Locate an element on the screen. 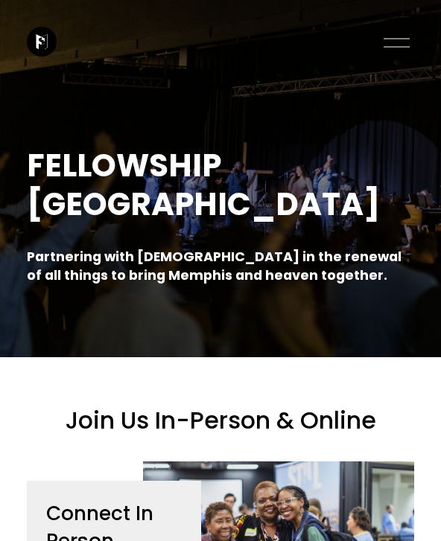 Image resolution: width=441 pixels, height=541 pixels. a: Fellowship Memphis is located at coordinates (42, 42).